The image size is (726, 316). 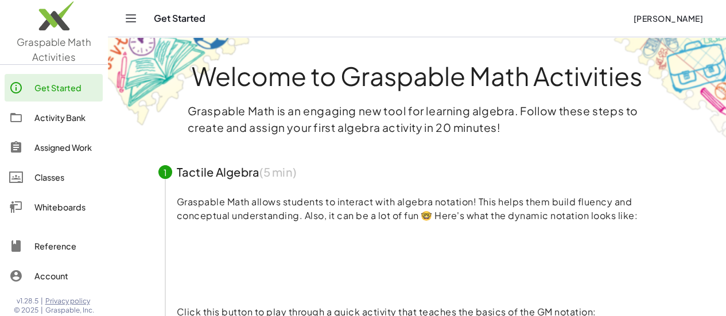 I want to click on div: Whiteboards, so click(x=66, y=207).